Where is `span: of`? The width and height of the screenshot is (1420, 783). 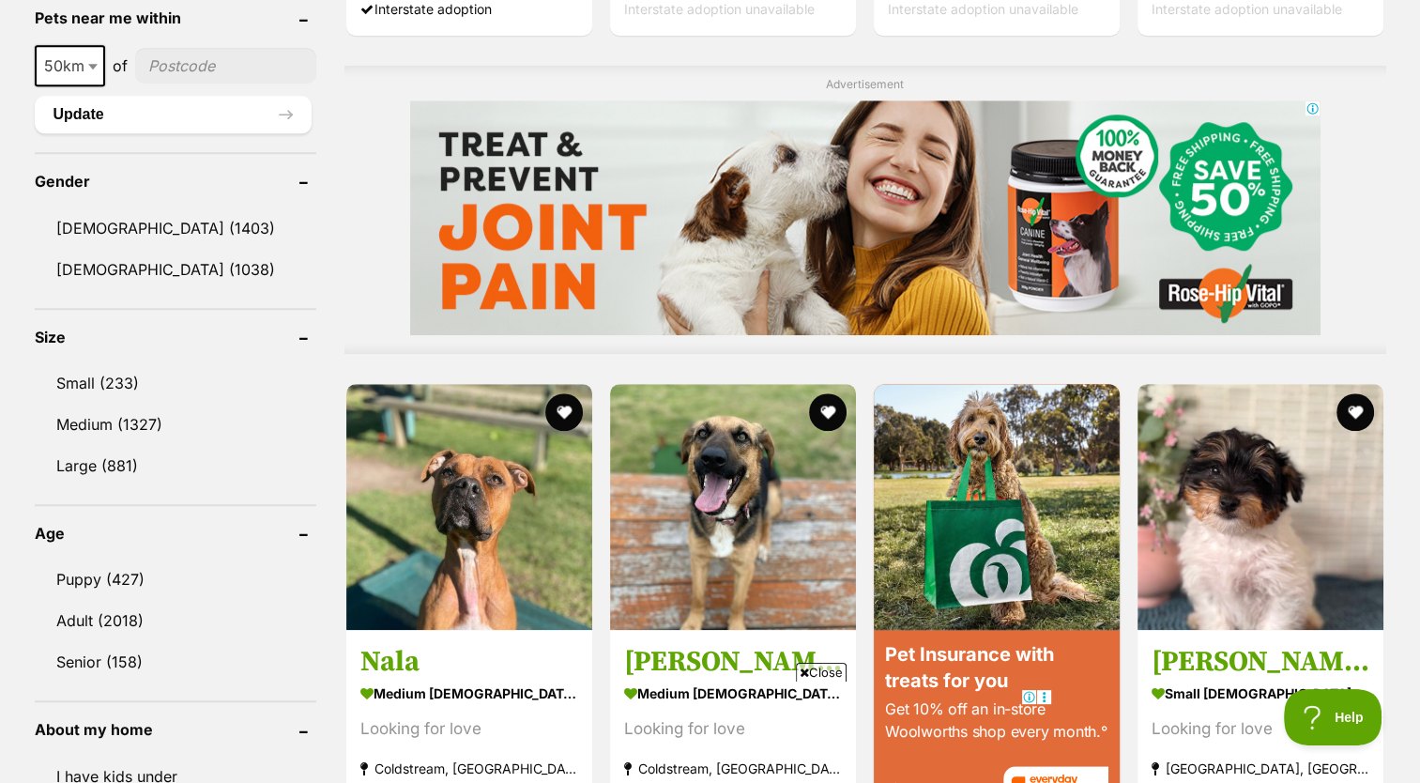 span: of is located at coordinates (120, 66).